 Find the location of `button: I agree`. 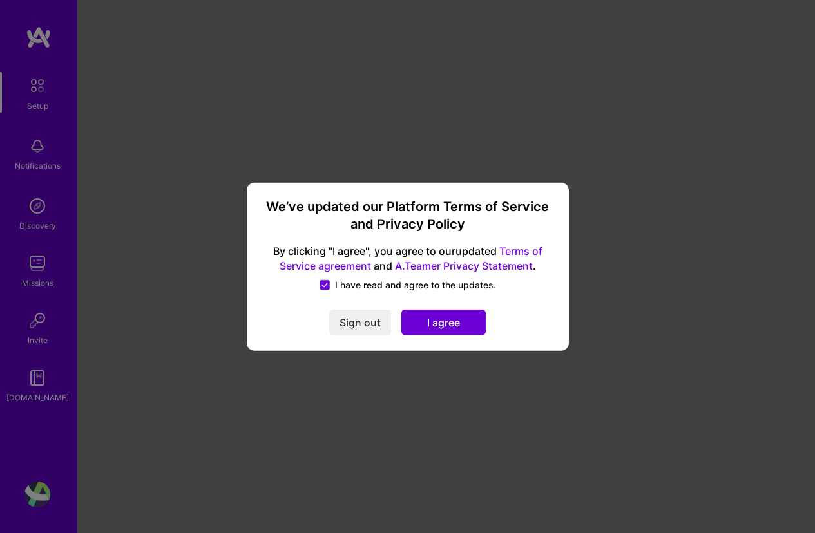

button: I agree is located at coordinates (443, 322).